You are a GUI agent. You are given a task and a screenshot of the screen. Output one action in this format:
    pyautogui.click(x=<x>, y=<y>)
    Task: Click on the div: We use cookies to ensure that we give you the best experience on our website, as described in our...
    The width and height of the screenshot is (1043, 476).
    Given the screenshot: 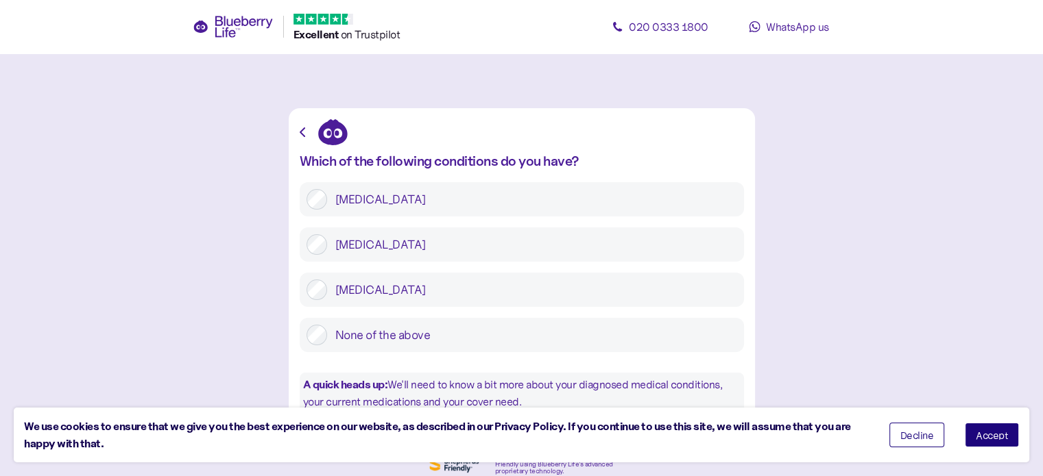 What is the action you would take?
    pyautogui.click(x=446, y=435)
    